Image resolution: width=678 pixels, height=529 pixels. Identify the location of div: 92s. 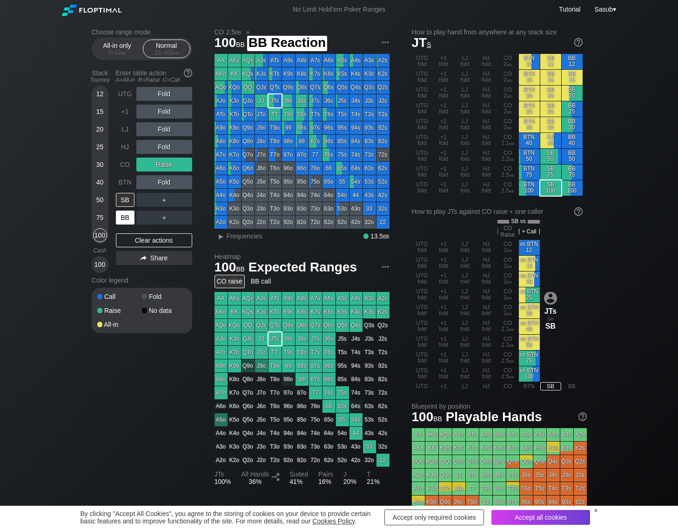
(383, 128).